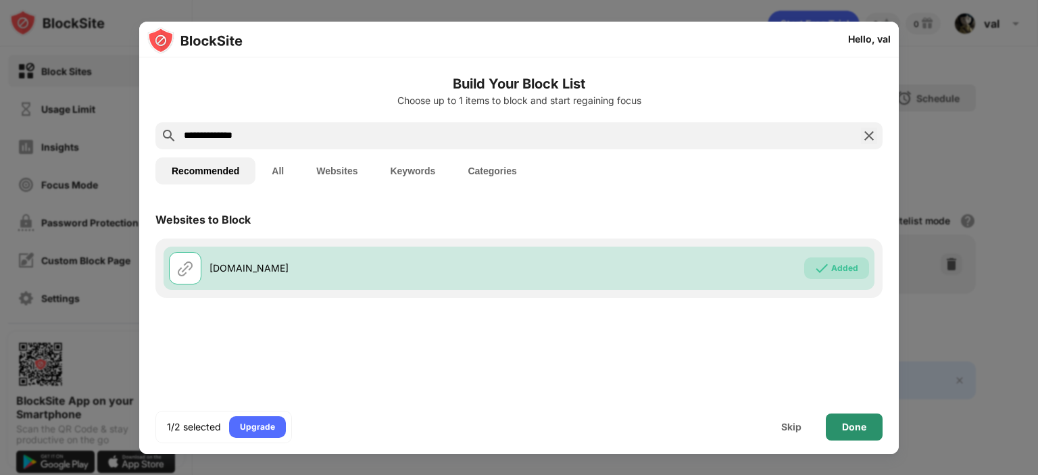 The image size is (1038, 475). What do you see at coordinates (519, 101) in the screenshot?
I see `div: Choose up to 1 items to block and start regaining focus` at bounding box center [519, 101].